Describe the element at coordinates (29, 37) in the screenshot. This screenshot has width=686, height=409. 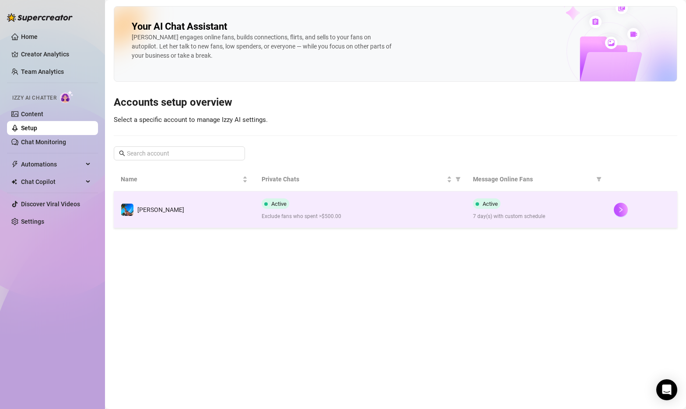
I see `a: Home` at that location.